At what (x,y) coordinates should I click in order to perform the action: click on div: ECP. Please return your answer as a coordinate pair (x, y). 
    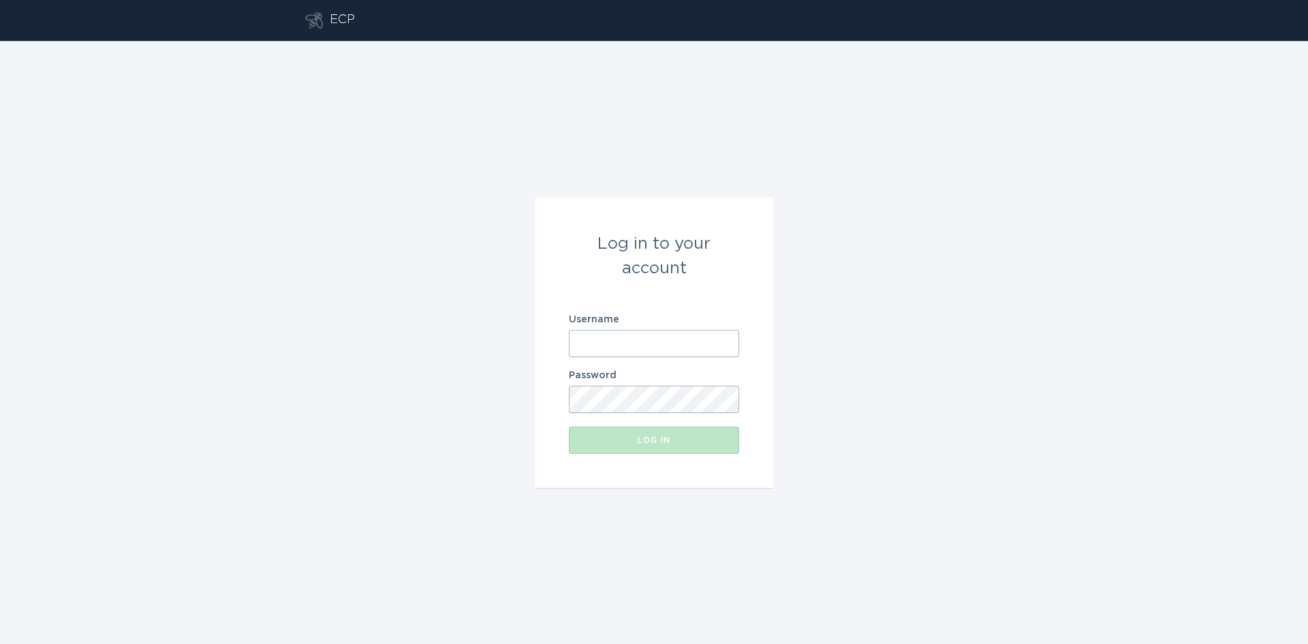
    Looking at the image, I should click on (342, 20).